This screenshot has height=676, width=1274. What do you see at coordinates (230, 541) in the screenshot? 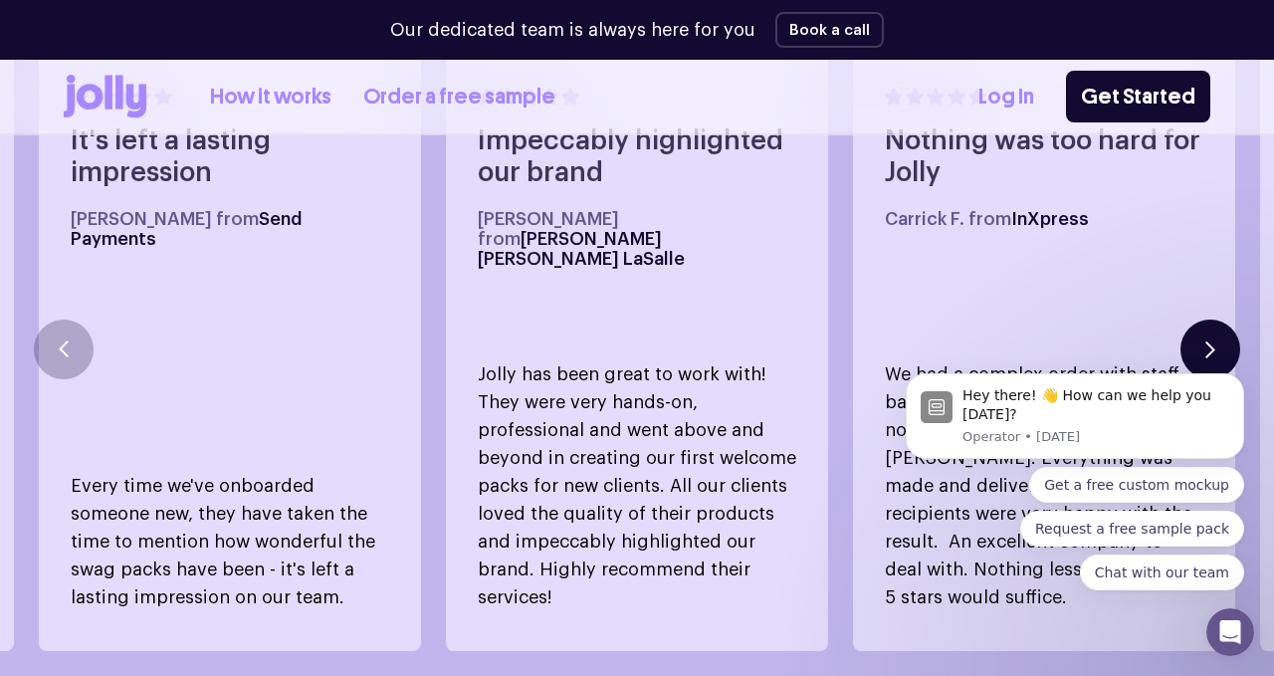
I see `p: Every time we've onboarded someone new, they have taken the time to mention how wonderful the swa...` at bounding box center [230, 541].